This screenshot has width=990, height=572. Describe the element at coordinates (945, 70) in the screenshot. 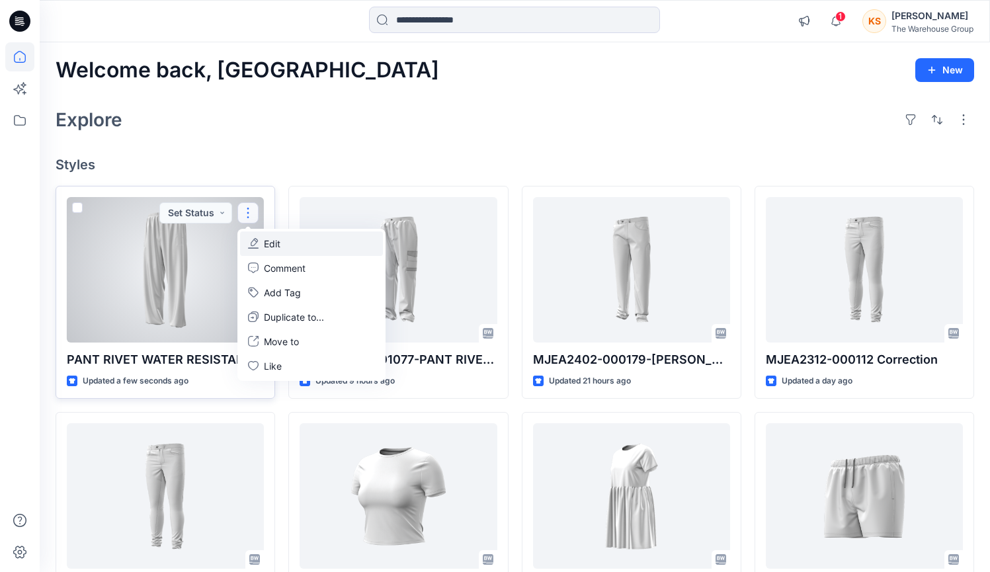

I see `button: New` at that location.